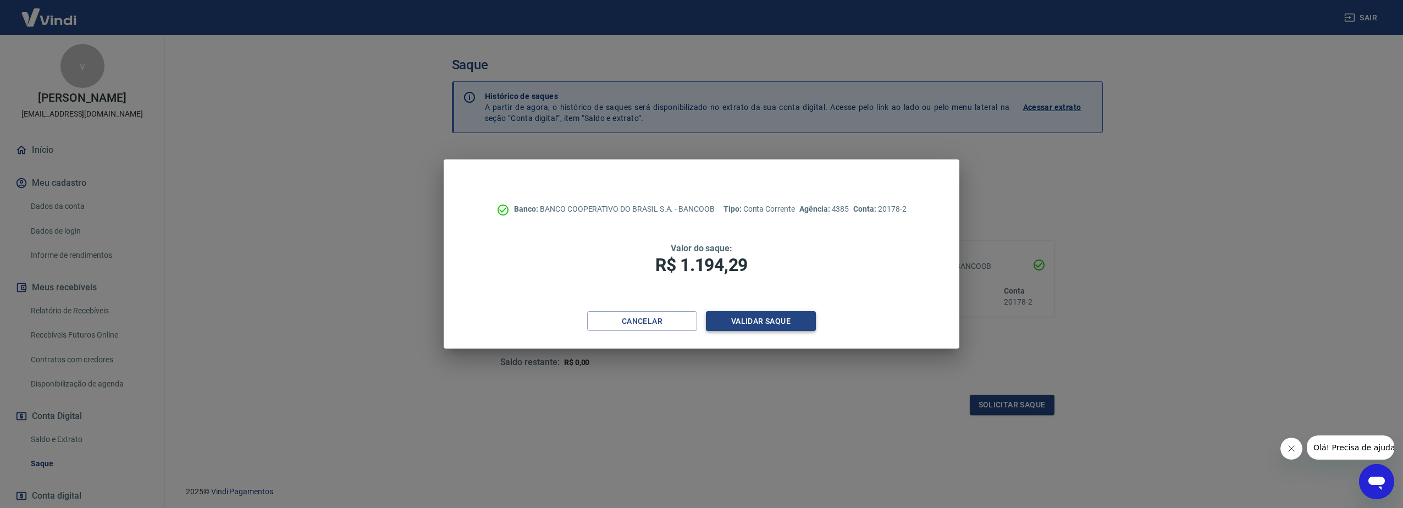  What do you see at coordinates (642, 321) in the screenshot?
I see `button: Cancelar` at bounding box center [642, 321].